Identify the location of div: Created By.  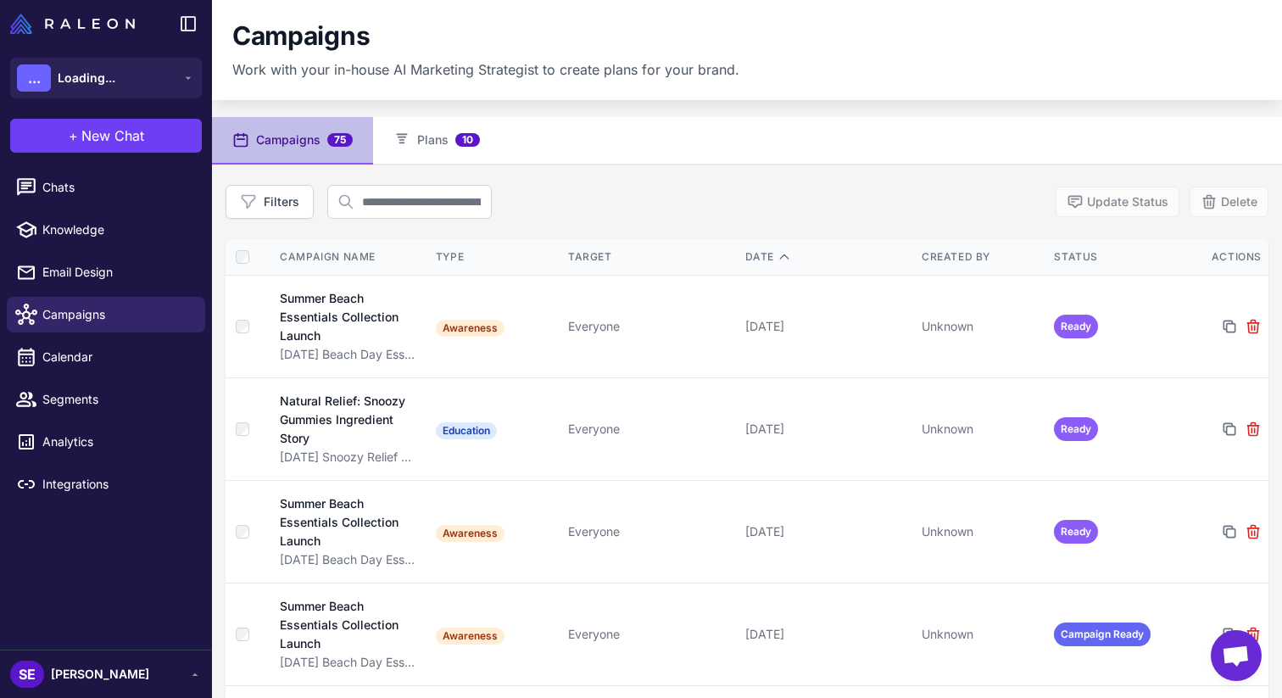
(981, 257).